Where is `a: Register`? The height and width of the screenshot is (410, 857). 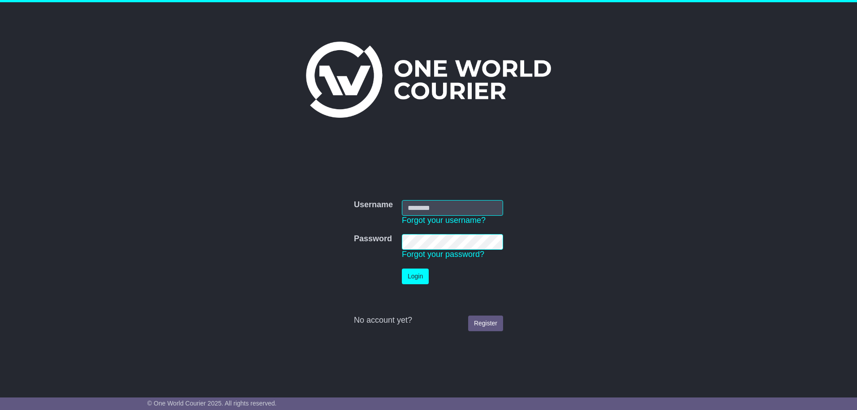
a: Register is located at coordinates (485, 323).